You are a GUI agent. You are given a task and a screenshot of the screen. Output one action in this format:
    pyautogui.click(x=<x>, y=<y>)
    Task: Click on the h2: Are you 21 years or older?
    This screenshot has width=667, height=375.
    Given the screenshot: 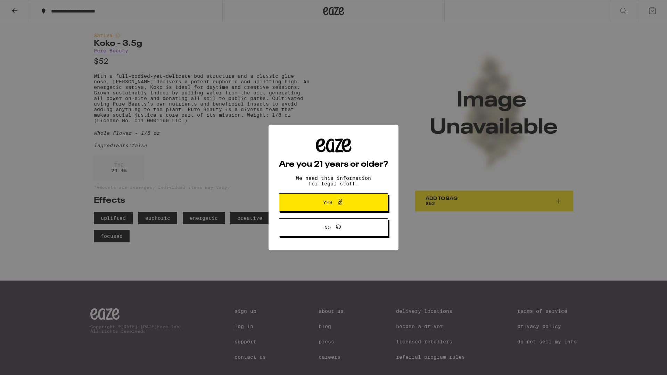 What is the action you would take?
    pyautogui.click(x=333, y=165)
    